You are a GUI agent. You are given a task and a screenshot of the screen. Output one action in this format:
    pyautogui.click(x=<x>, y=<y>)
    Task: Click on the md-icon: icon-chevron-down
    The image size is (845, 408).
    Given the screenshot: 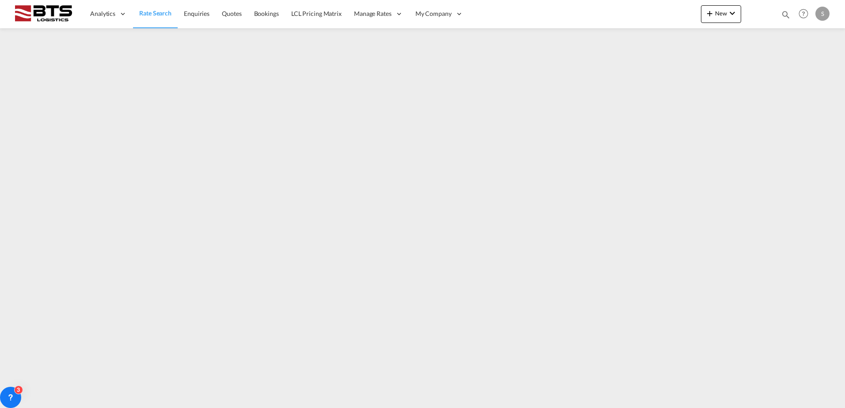 What is the action you would take?
    pyautogui.click(x=732, y=13)
    